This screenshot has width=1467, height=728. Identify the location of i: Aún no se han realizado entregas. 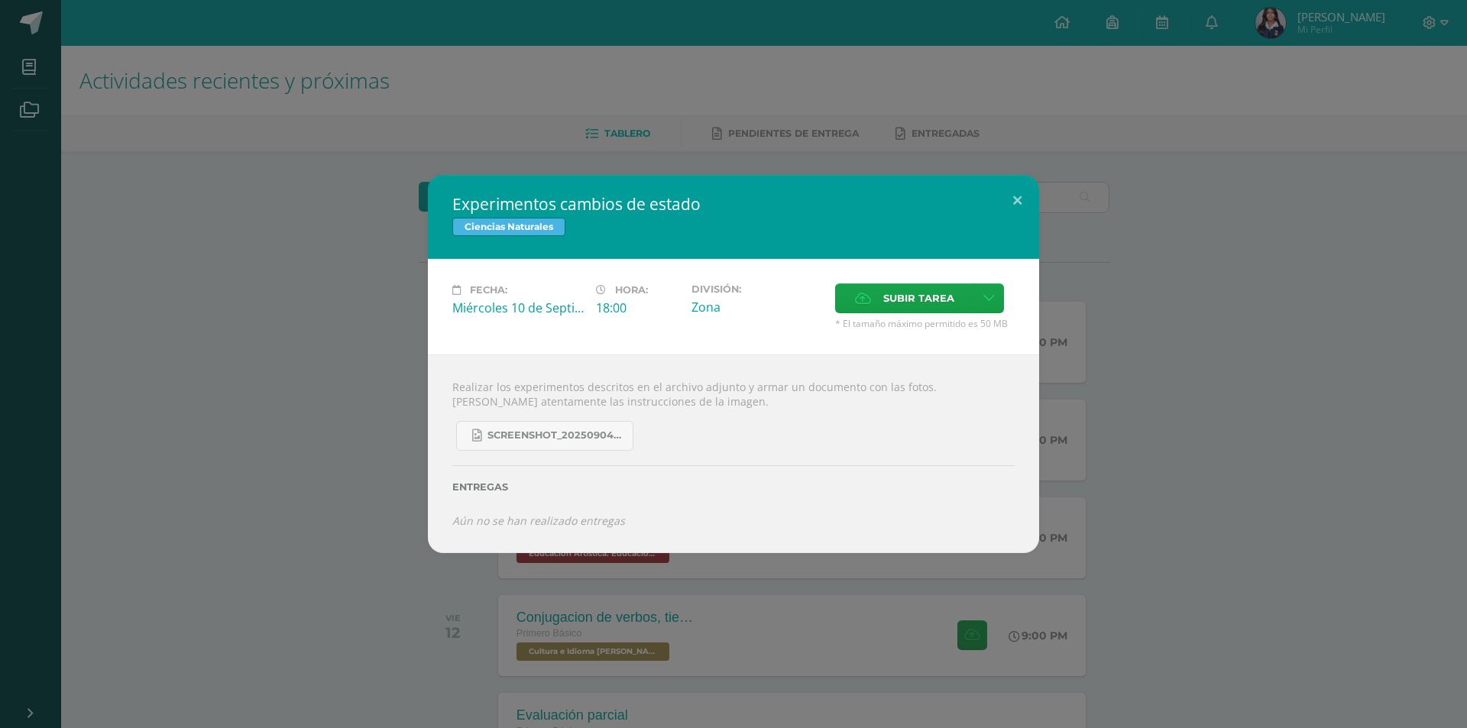
(539, 520).